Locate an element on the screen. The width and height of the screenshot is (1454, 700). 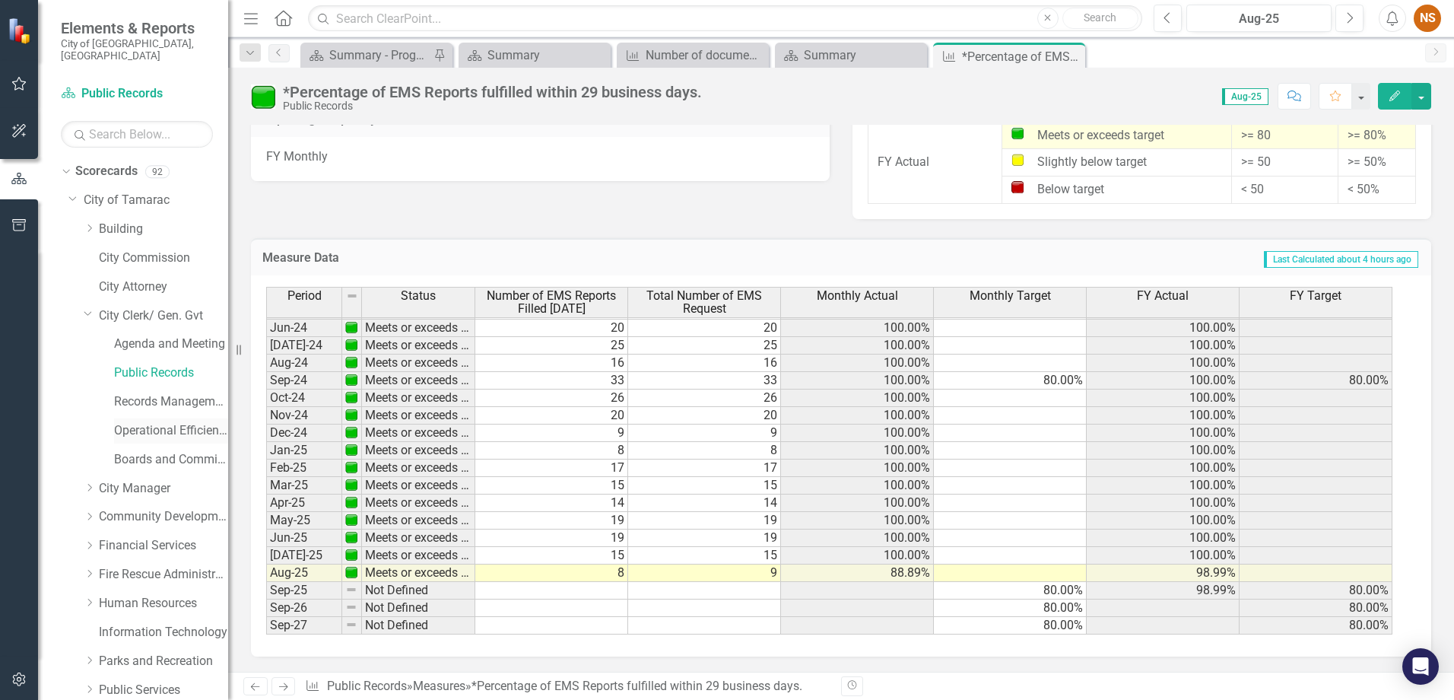
td: Aug-25 is located at coordinates (304, 573).